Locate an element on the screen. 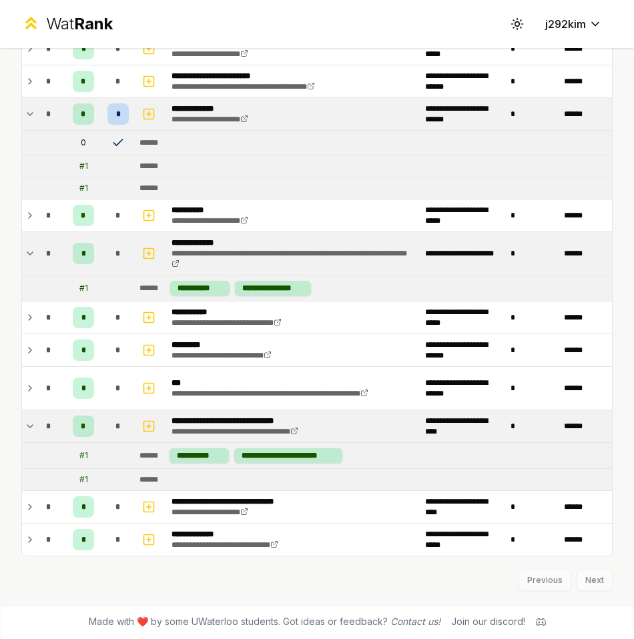  a: Contact us! is located at coordinates (415, 621).